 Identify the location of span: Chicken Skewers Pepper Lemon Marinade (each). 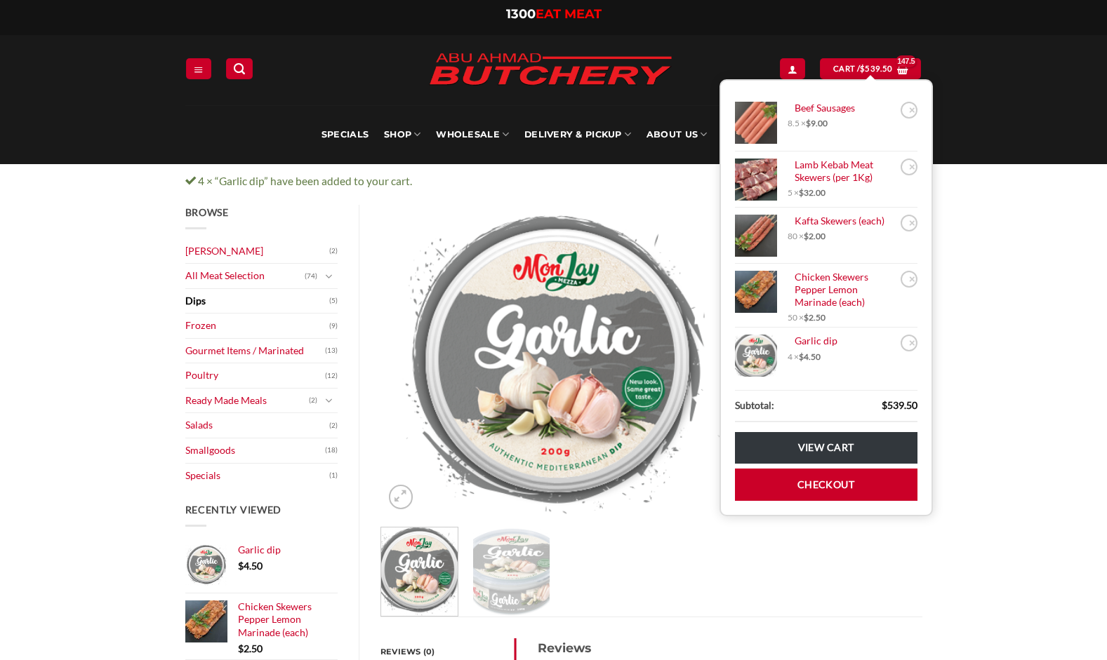
(274, 620).